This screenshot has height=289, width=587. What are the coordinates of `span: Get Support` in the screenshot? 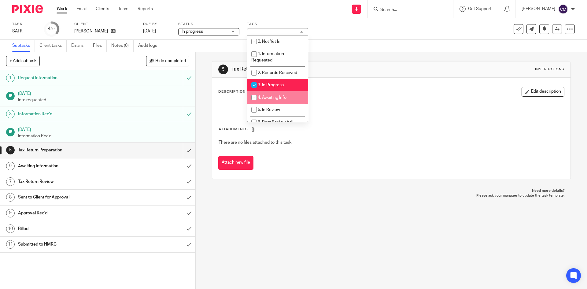 It's located at (480, 9).